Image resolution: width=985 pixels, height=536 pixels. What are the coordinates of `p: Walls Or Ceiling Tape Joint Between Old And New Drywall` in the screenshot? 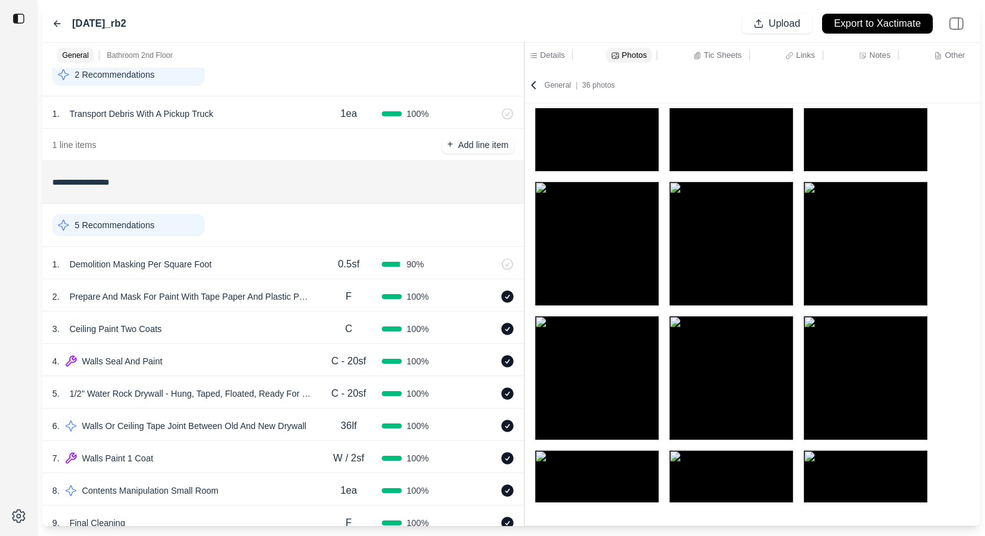 It's located at (194, 426).